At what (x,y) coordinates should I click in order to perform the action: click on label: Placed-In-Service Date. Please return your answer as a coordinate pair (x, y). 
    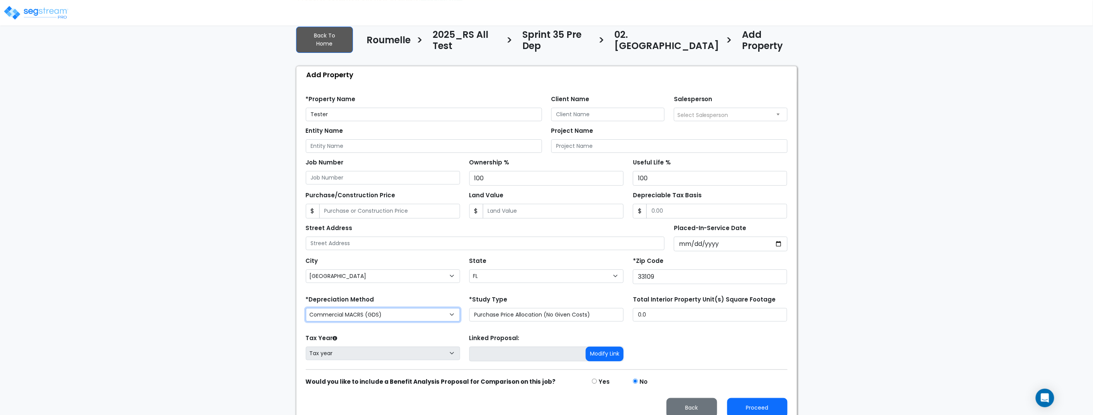
    Looking at the image, I should click on (710, 228).